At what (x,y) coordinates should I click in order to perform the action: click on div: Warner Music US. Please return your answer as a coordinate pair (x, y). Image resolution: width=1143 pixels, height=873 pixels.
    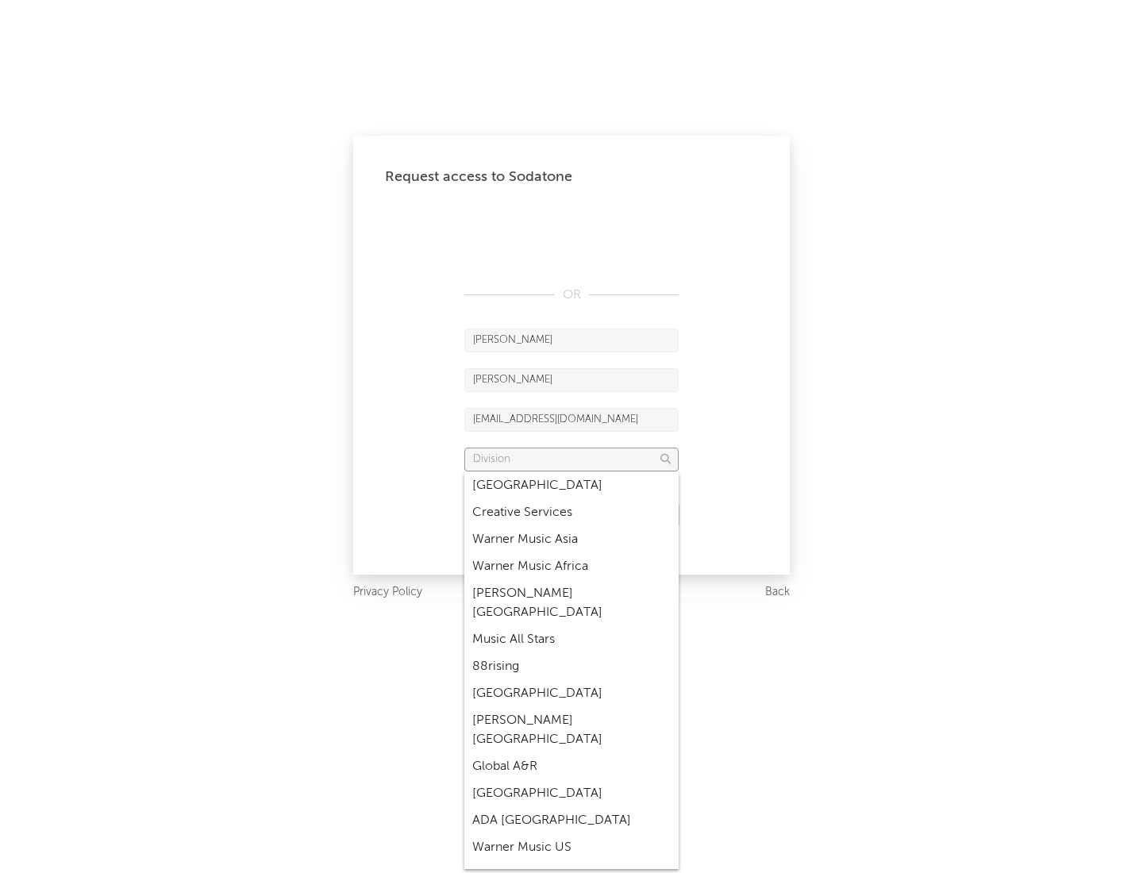
    Looking at the image, I should click on (572, 848).